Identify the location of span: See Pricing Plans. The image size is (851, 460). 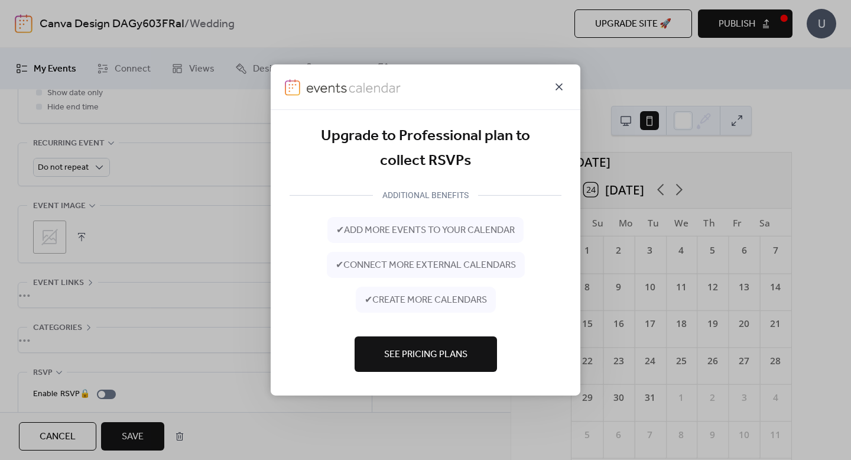
(426, 355).